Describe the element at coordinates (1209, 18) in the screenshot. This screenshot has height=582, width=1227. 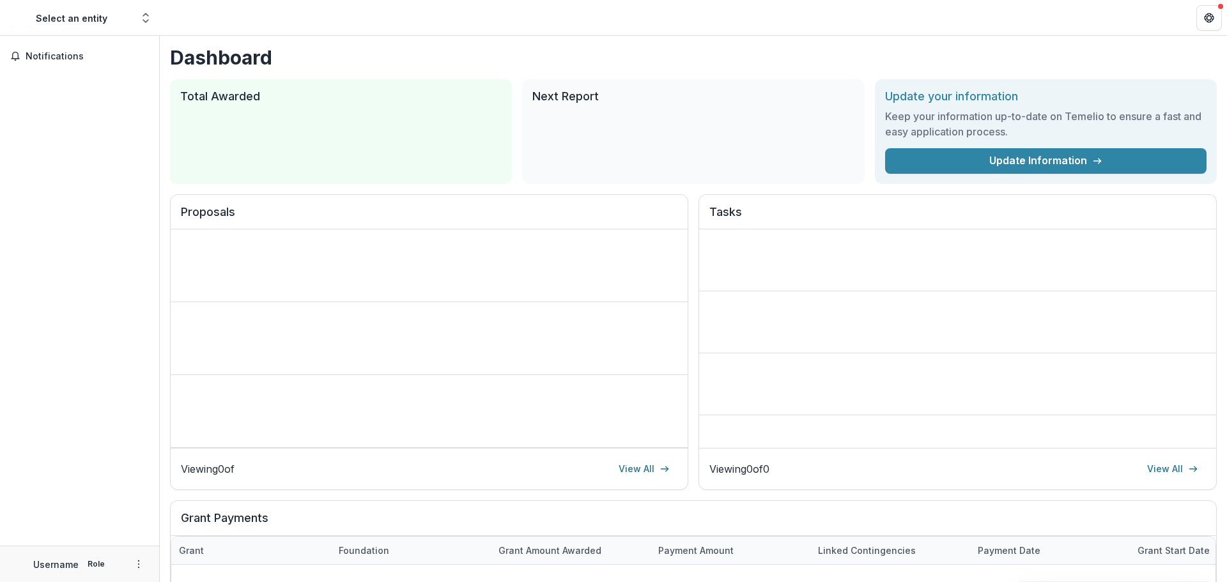
I see `button: Get Help` at that location.